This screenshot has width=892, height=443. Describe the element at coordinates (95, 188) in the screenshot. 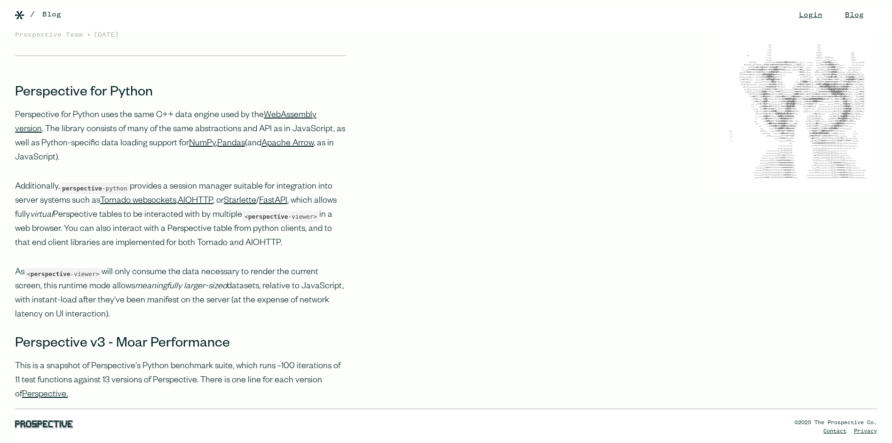

I see `code: -python` at that location.